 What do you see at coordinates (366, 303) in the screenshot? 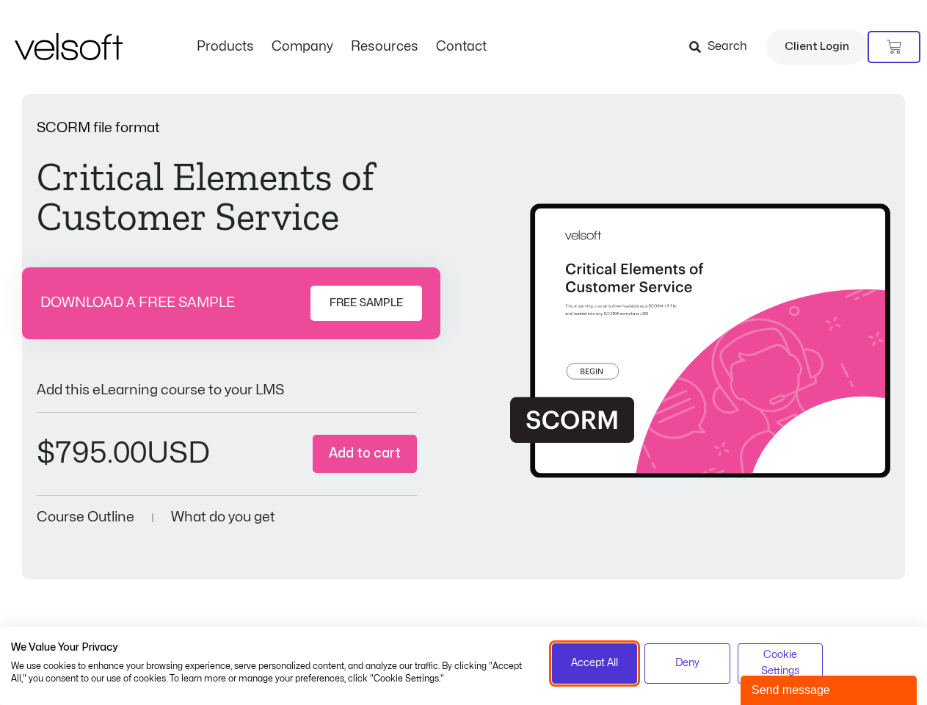
I see `span: FREE SAMPLE` at bounding box center [366, 303].